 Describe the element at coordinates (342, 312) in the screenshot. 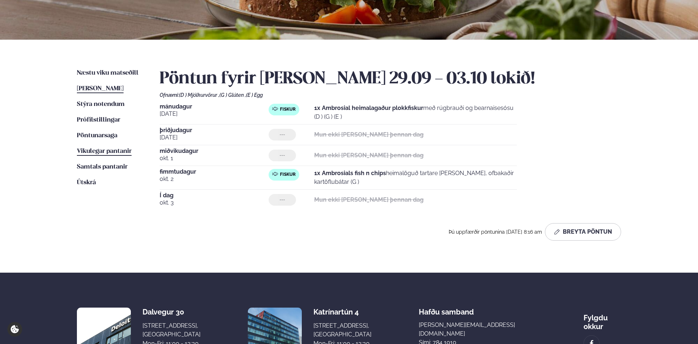

I see `div: Katrínartún 4` at that location.